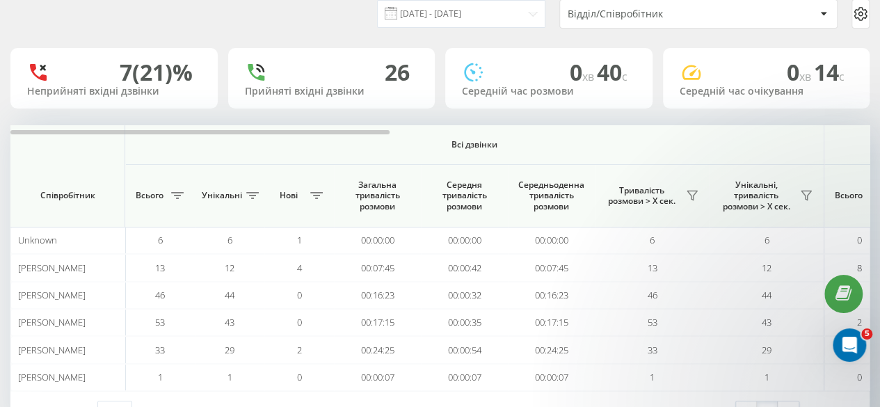 Image resolution: width=880 pixels, height=407 pixels. Describe the element at coordinates (397, 72) in the screenshot. I see `div: 26` at that location.